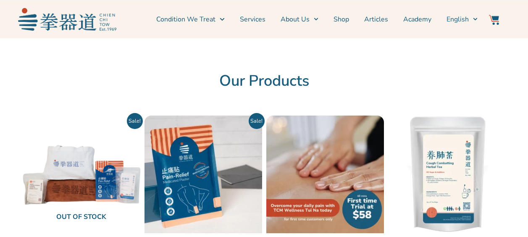 The width and height of the screenshot is (528, 237). What do you see at coordinates (447, 174) in the screenshot?
I see `img: Cough Combatting Herbal Tea` at bounding box center [447, 174].